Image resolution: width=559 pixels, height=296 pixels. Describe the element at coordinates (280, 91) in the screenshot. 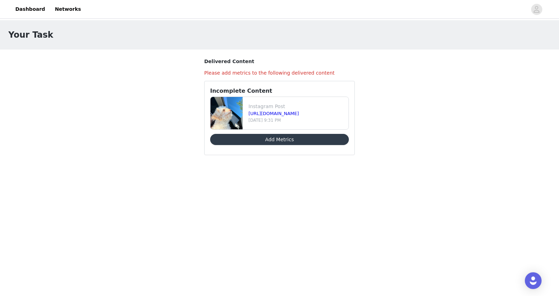

I see `h3: Incomplete Content` at that location.